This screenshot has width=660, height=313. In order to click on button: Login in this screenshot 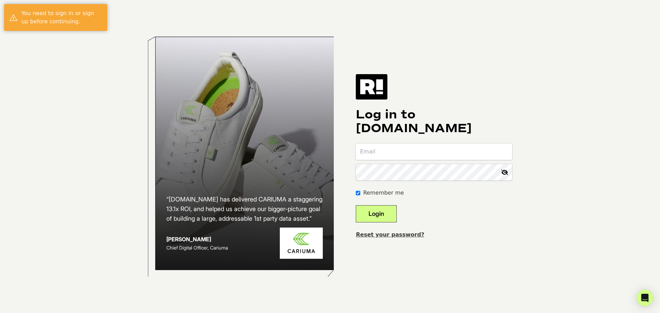, I will do `click(376, 214)`.